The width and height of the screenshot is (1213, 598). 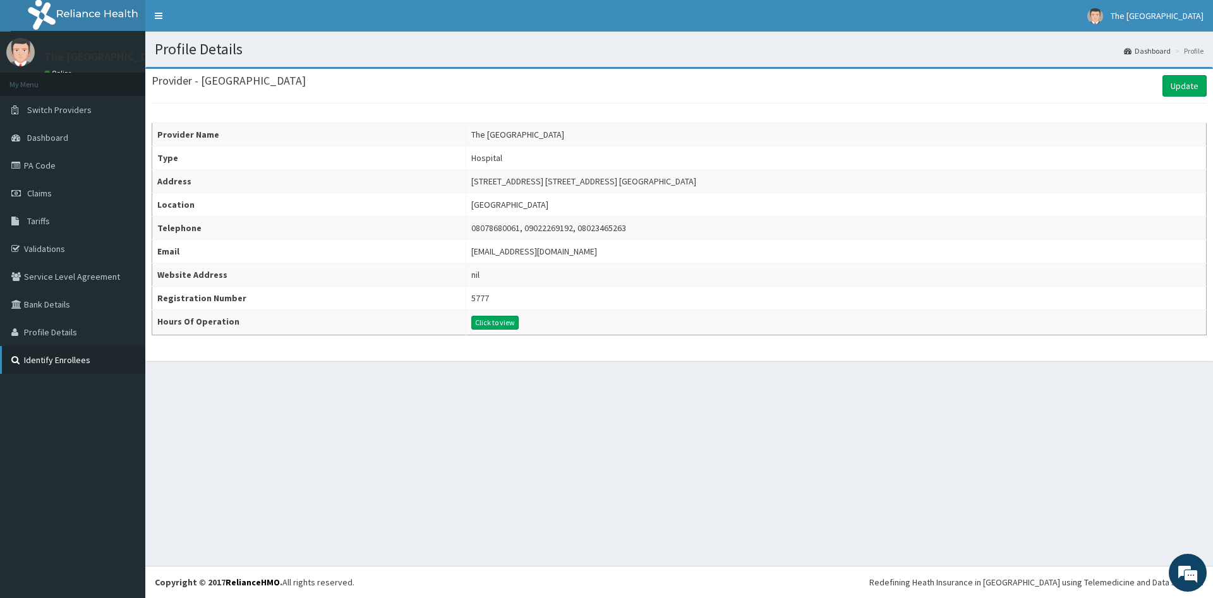 I want to click on th: Telephone, so click(x=309, y=228).